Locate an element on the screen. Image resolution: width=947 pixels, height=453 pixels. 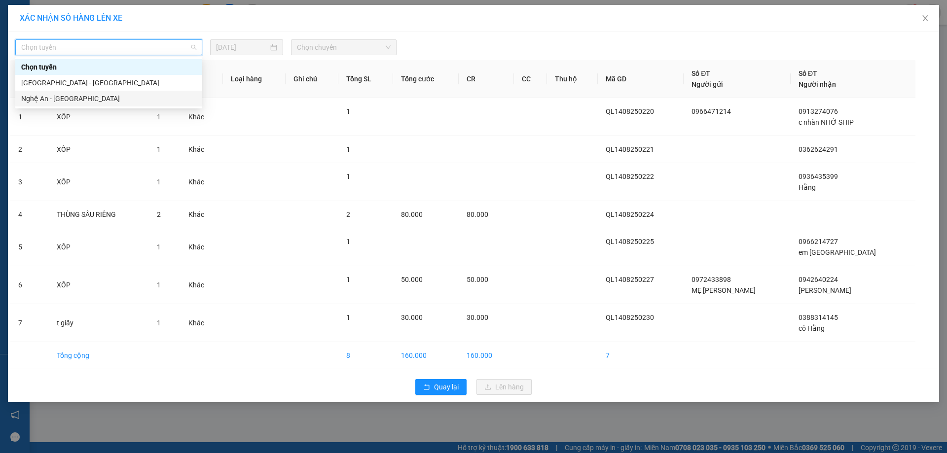
td: 6 is located at coordinates (30, 285).